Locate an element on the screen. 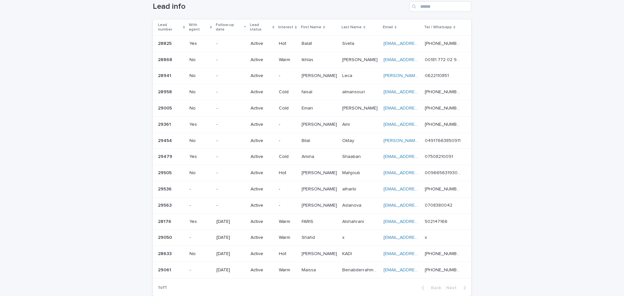 This screenshot has width=624, height=296. p: Follow-up date is located at coordinates (229, 27).